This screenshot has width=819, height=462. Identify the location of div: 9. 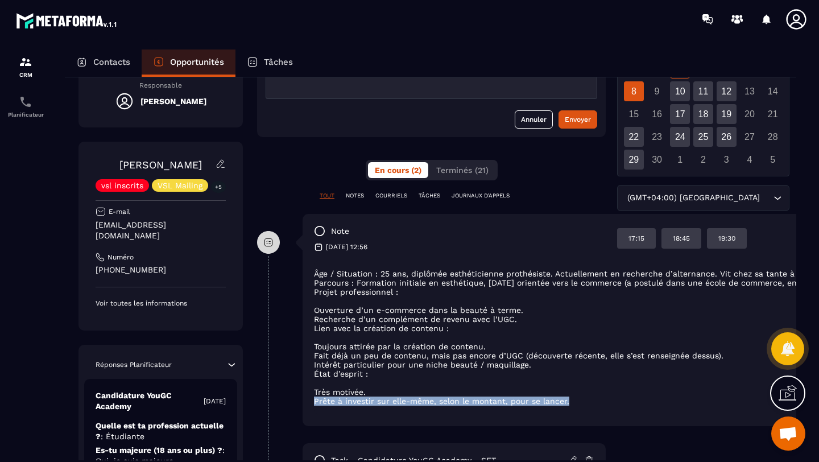
(657, 91).